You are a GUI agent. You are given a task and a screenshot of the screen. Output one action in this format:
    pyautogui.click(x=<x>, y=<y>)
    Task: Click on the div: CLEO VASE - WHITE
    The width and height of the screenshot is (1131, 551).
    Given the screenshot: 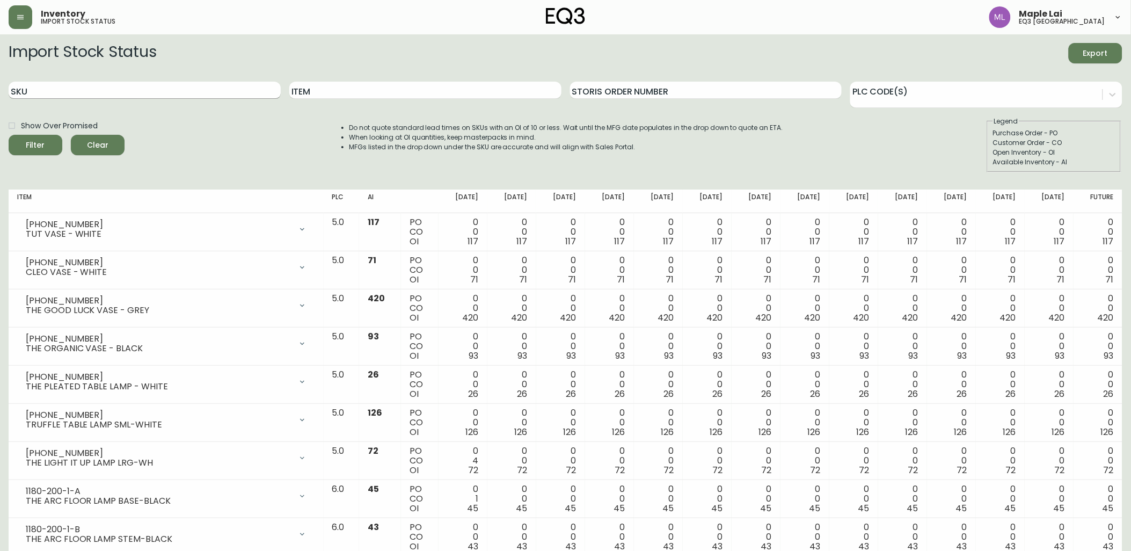 What is the action you would take?
    pyautogui.click(x=158, y=272)
    